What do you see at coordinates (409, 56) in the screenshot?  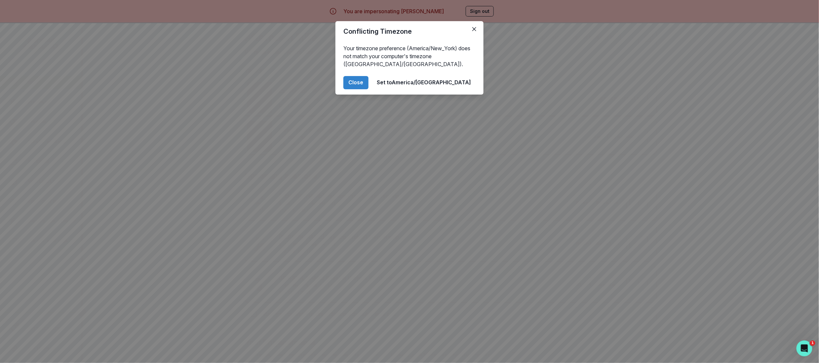 I see `div: Your timezone preference (America/New_York) does not match your computer's timezone ([GEOGRAPHIC_...` at bounding box center [409, 56].